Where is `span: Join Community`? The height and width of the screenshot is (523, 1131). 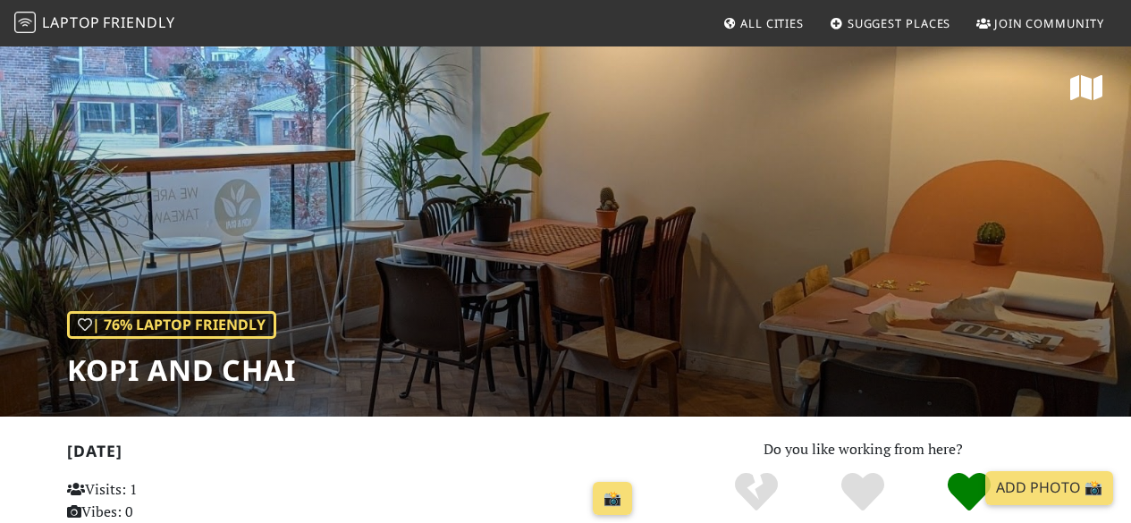 span: Join Community is located at coordinates (1049, 23).